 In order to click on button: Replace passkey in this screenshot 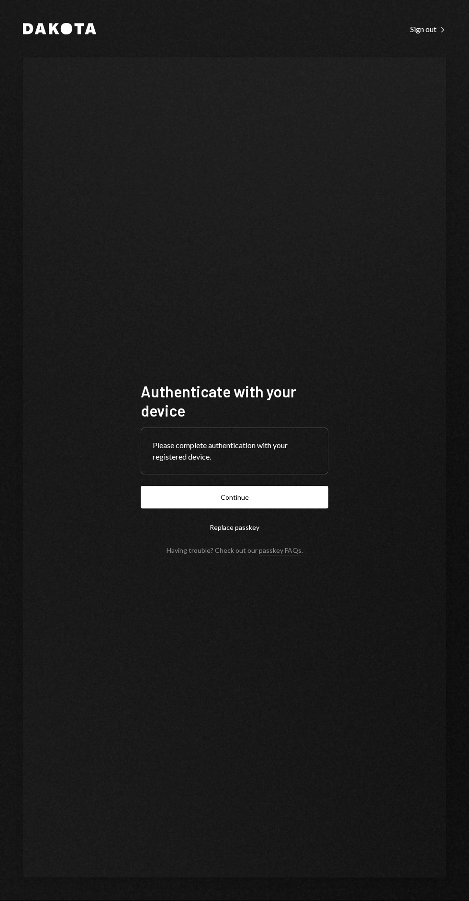, I will do `click(234, 527)`.